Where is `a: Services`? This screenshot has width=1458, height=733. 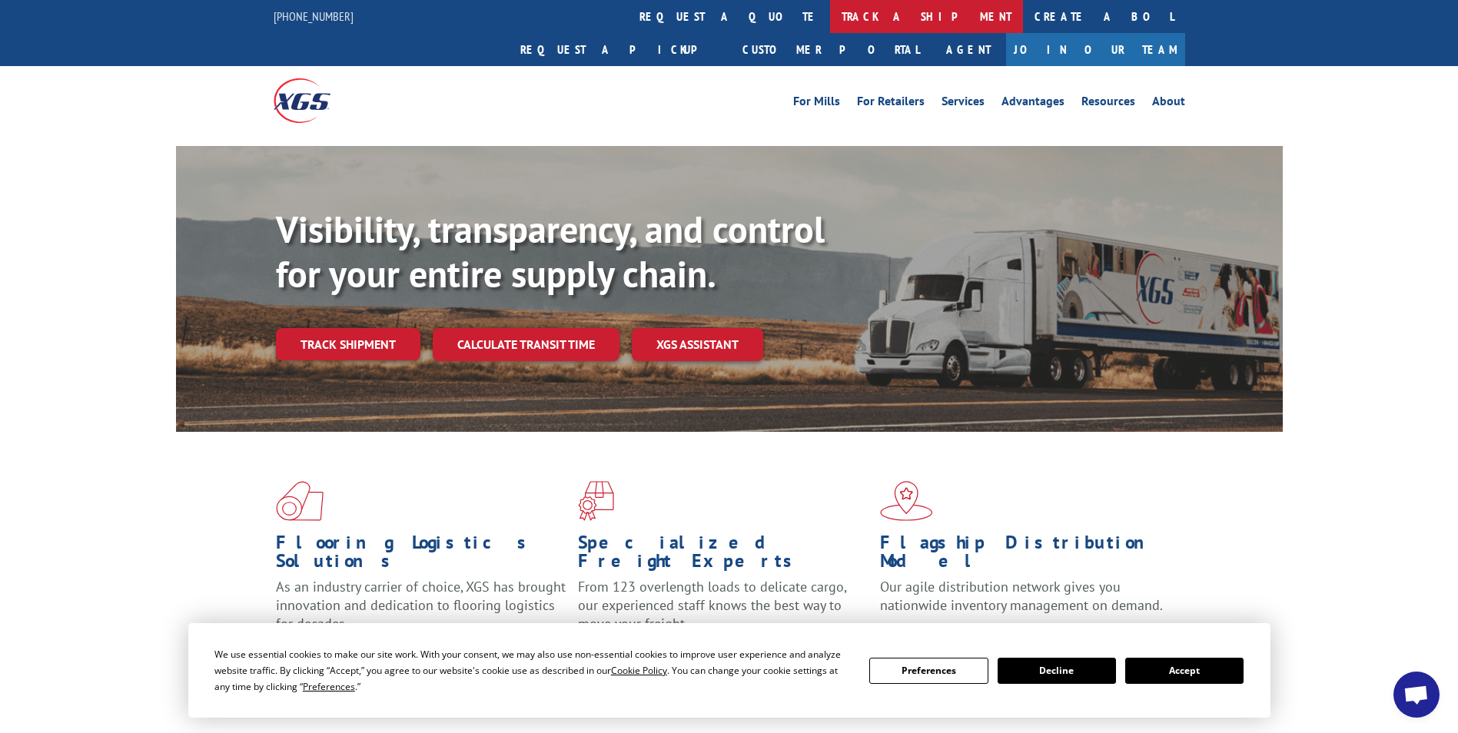 a: Services is located at coordinates (963, 104).